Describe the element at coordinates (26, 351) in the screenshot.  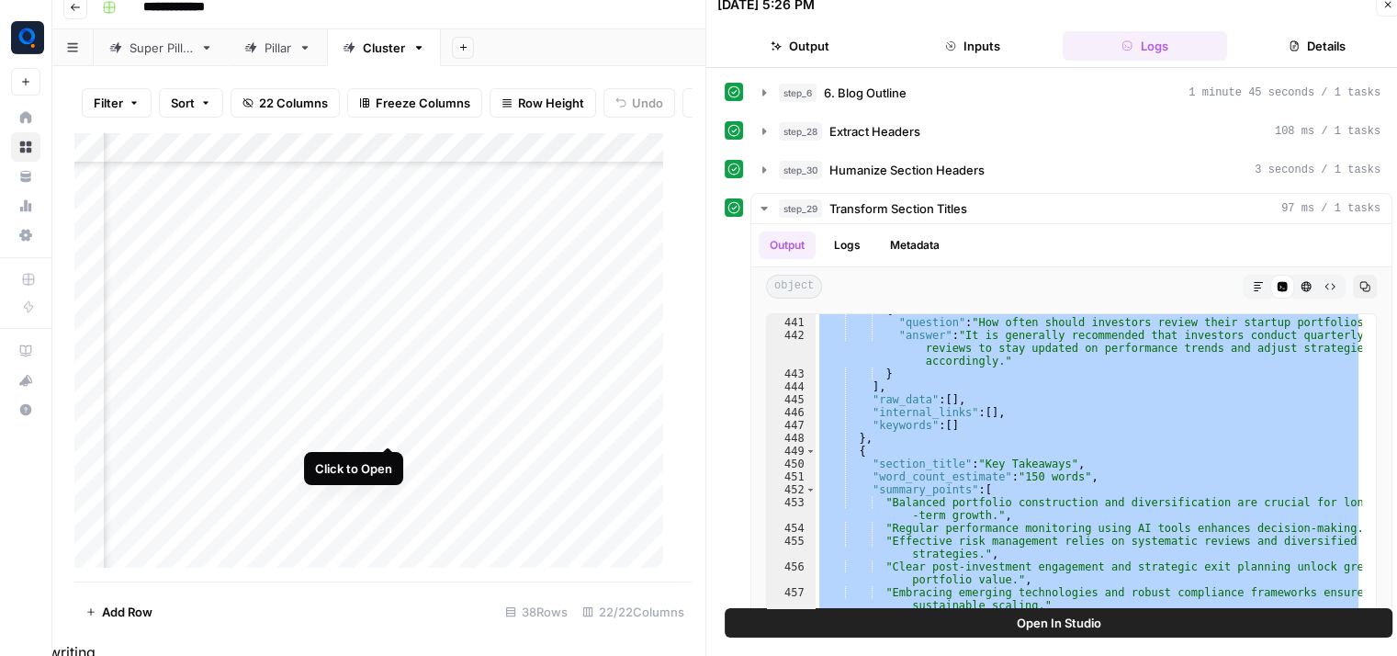
I see `a: AirOps Academy` at that location.